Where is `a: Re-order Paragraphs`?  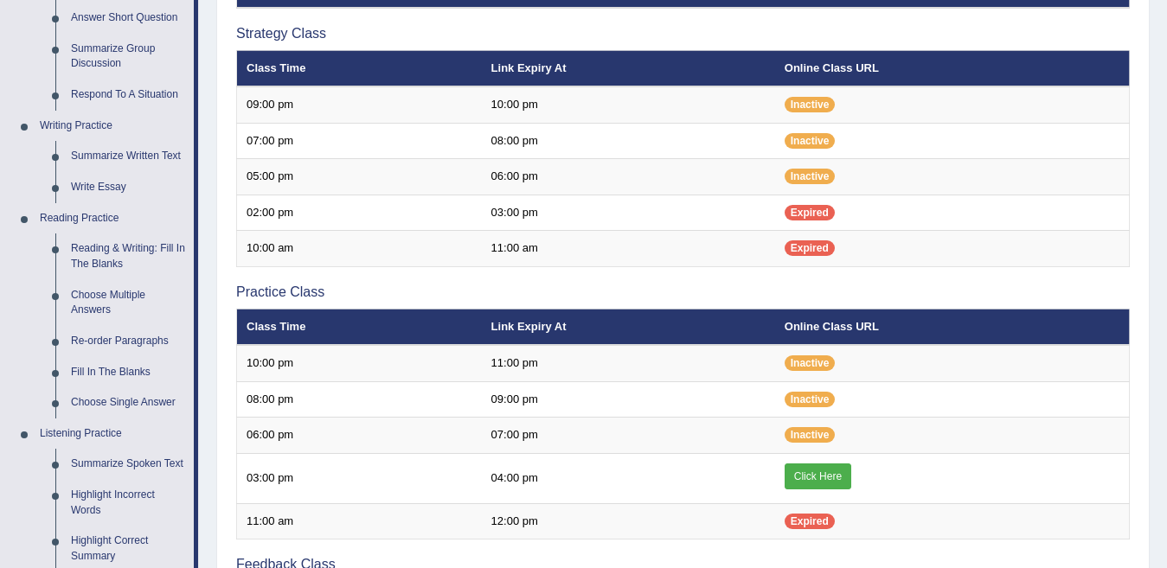 a: Re-order Paragraphs is located at coordinates (128, 342).